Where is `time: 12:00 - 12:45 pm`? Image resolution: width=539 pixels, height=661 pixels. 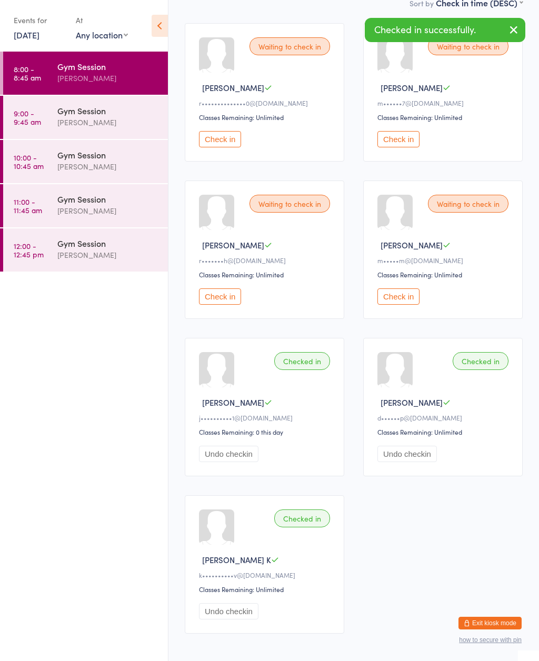 time: 12:00 - 12:45 pm is located at coordinates (28, 250).